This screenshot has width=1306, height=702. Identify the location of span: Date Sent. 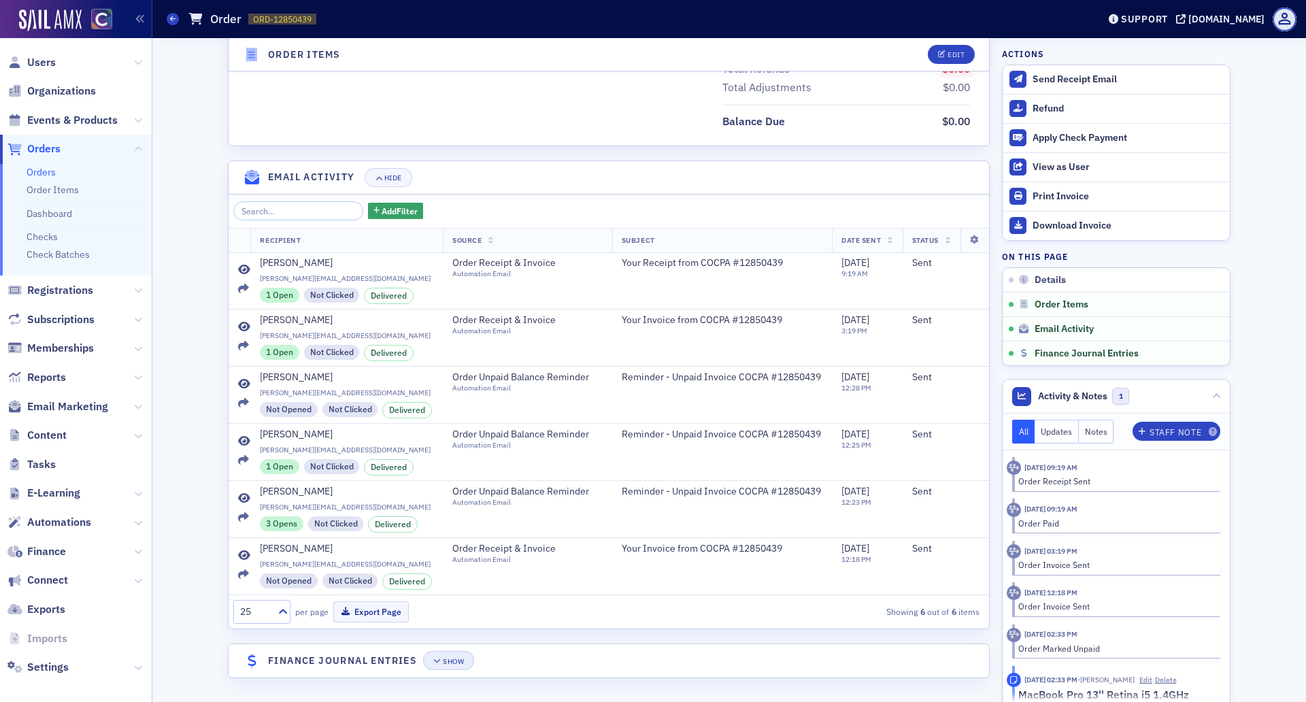
(861, 240).